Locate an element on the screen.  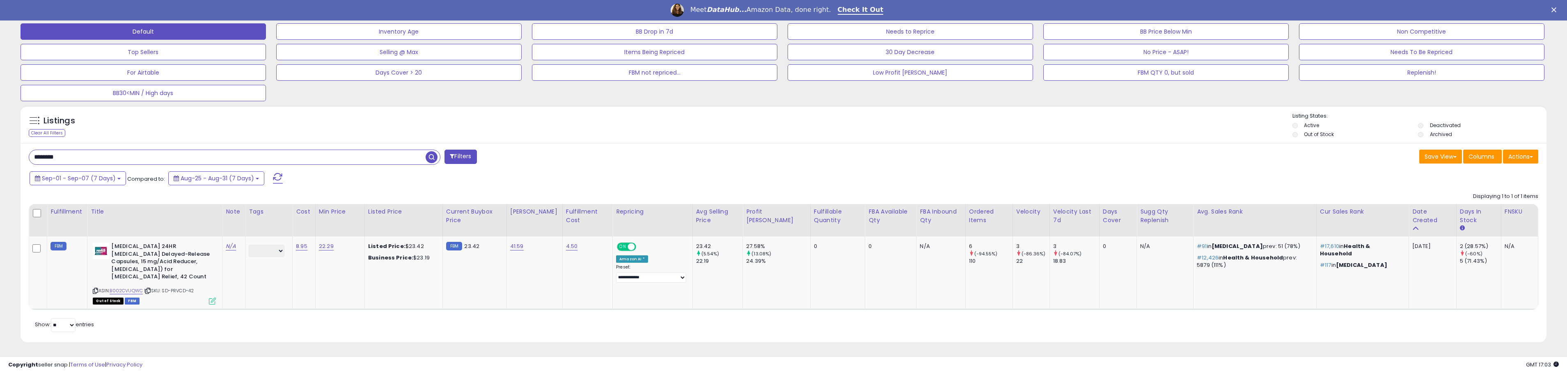
div: 22.19 is located at coordinates (719, 261).